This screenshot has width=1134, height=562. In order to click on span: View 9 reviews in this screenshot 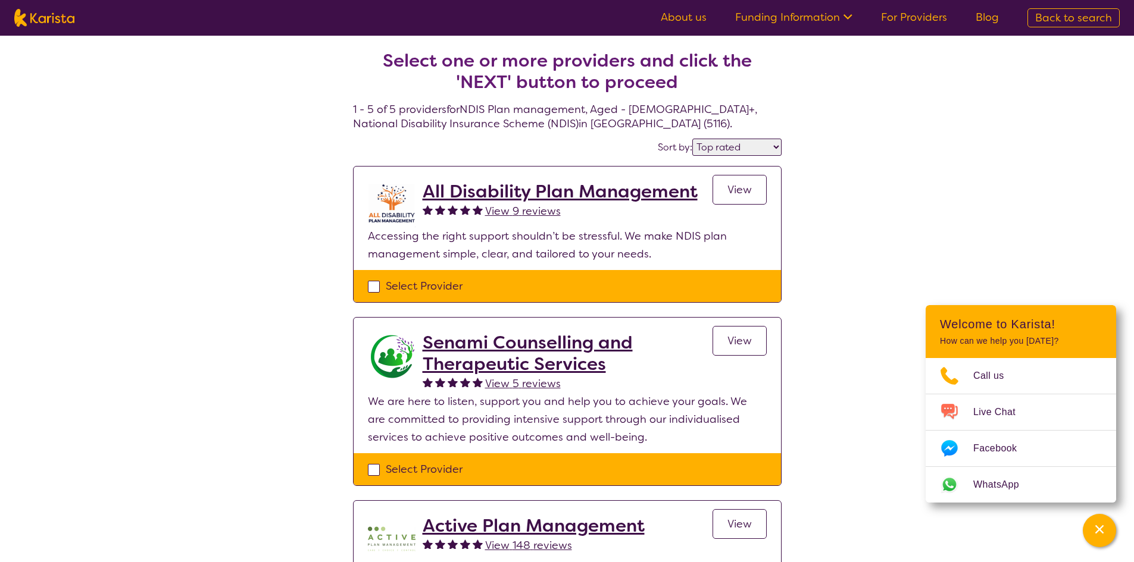, I will do `click(523, 211)`.